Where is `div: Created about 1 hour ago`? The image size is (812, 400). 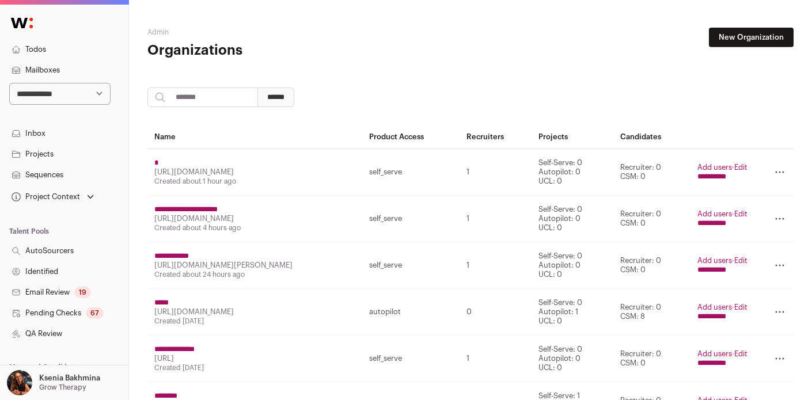
div: Created about 1 hour ago is located at coordinates (254, 181).